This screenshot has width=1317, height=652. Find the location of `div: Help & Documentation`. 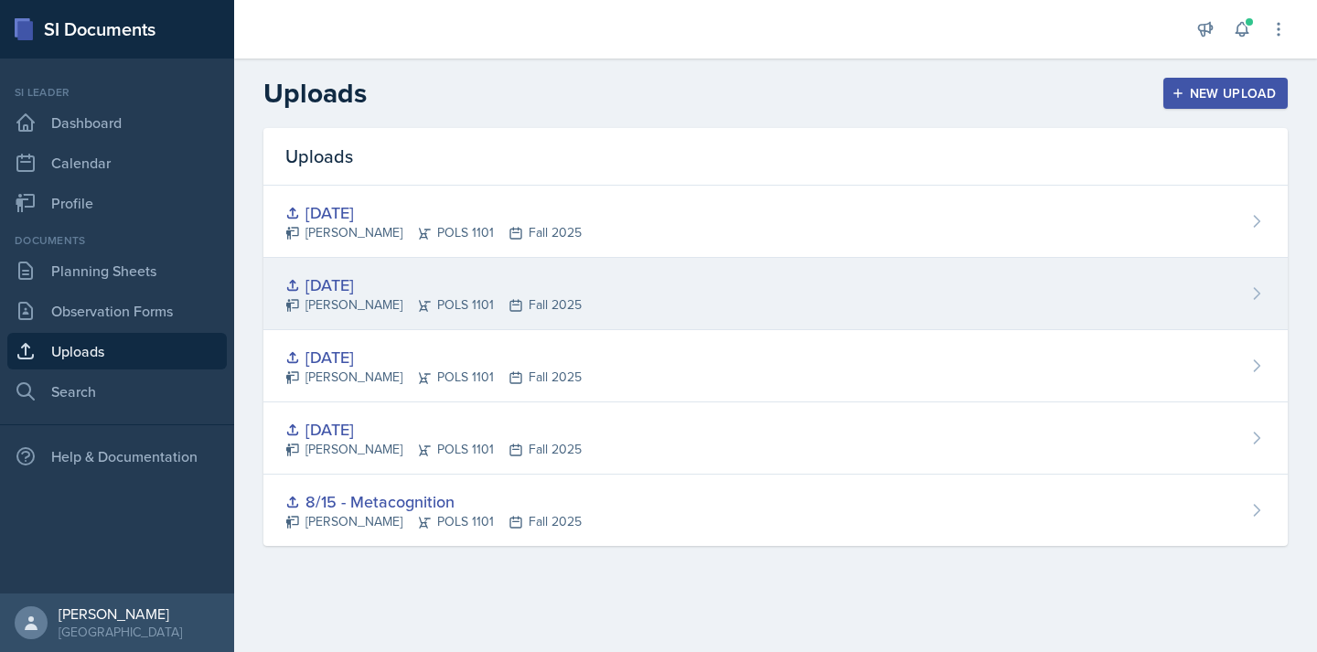

div: Help & Documentation is located at coordinates (117, 456).